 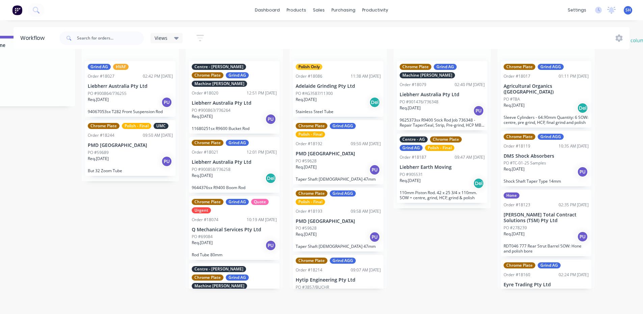 I want to click on p: 110mm Piston Rod. 42 x 25 3/4 x 110mm. SOW = centre, grind, HCP, grind & polish, so click(x=442, y=195).